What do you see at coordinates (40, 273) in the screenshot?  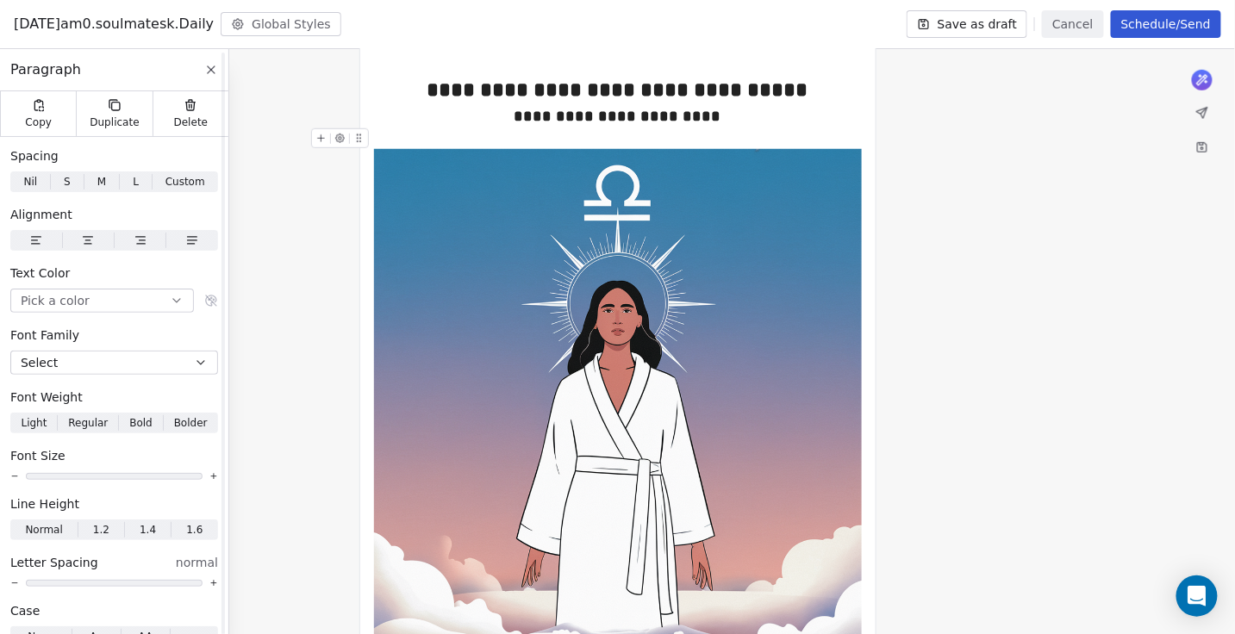 I see `span: Text Color` at bounding box center [40, 273].